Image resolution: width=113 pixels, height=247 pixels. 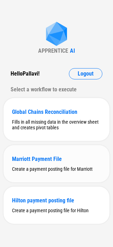 I want to click on button: Logout, so click(x=85, y=74).